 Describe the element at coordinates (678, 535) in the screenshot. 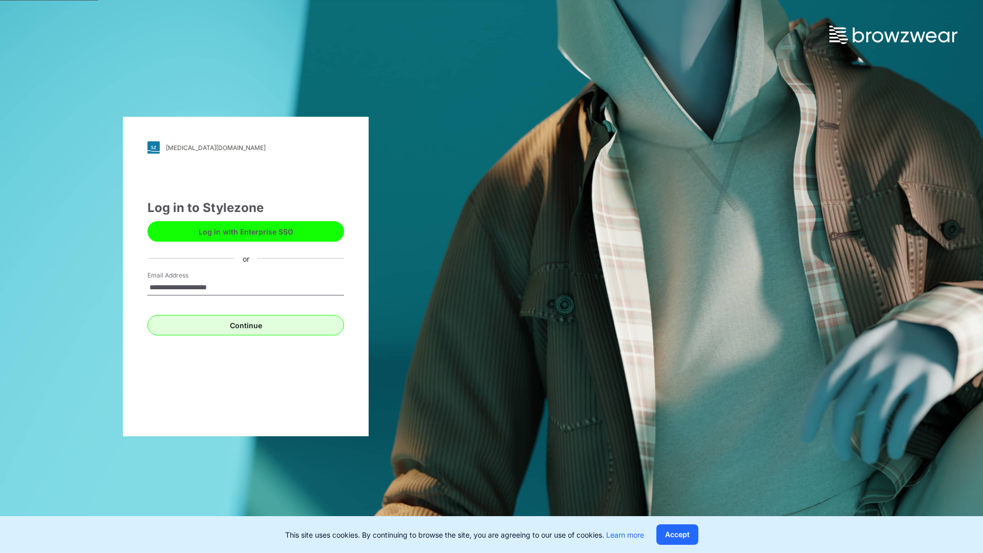

I see `button: Accept` at that location.